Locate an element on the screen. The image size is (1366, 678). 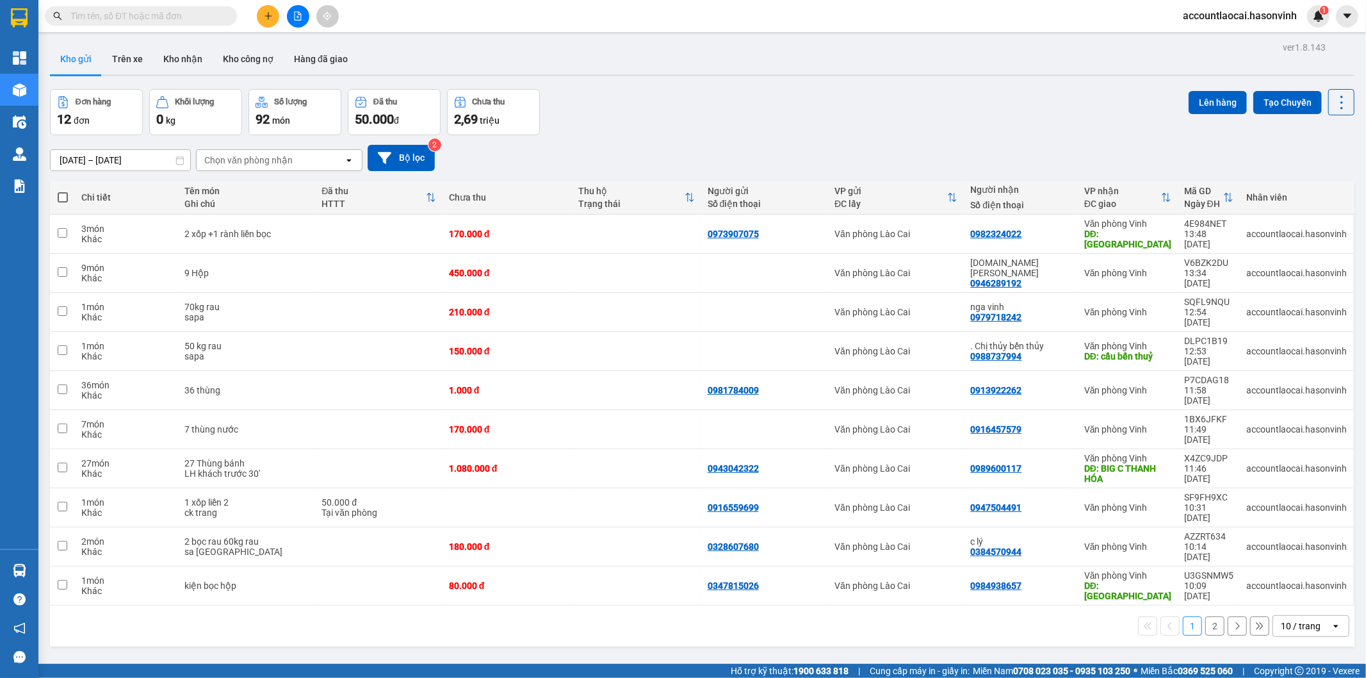
div: 0943042322 is located at coordinates (734, 468).